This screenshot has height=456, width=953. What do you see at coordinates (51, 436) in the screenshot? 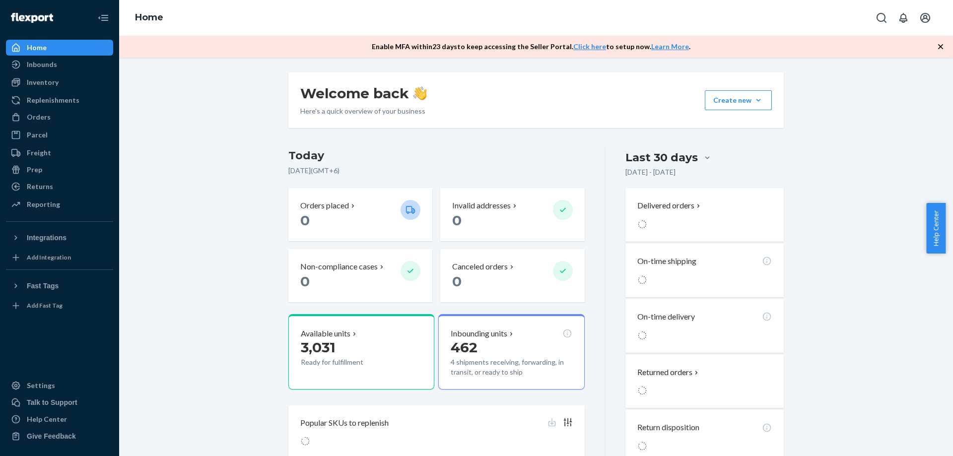
I see `div: Give Feedback` at bounding box center [51, 436].